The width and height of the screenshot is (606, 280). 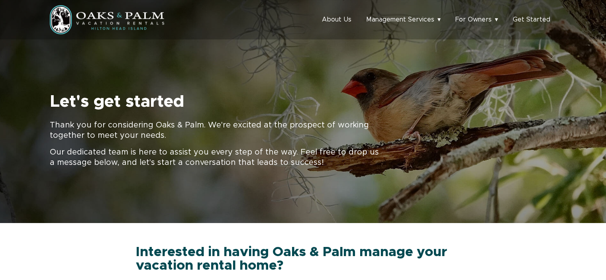 I want to click on a: For Owners, so click(x=476, y=20).